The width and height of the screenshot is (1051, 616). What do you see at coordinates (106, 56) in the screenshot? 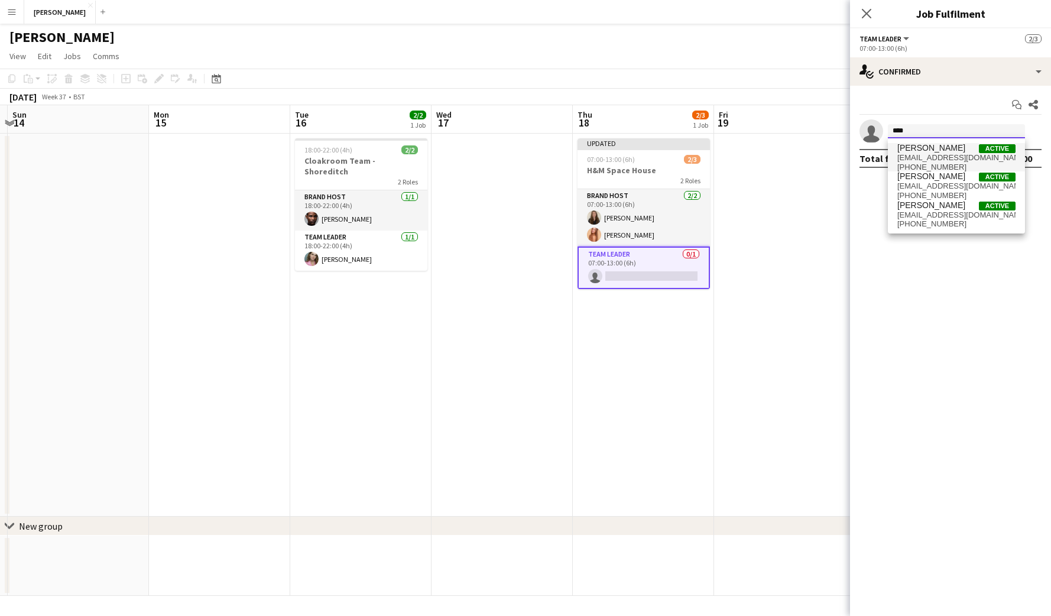
I see `a: Comms` at bounding box center [106, 56].